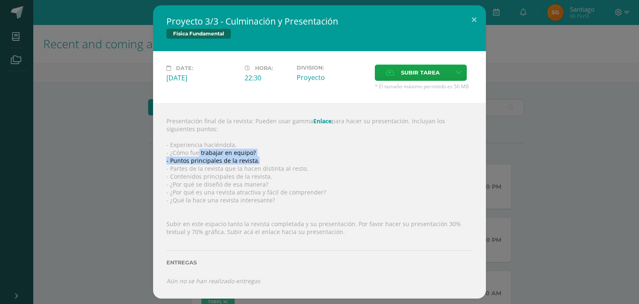  Describe the element at coordinates (319, 21) in the screenshot. I see `h2: Proyecto 3/3 - Culminación y Presentación` at that location.